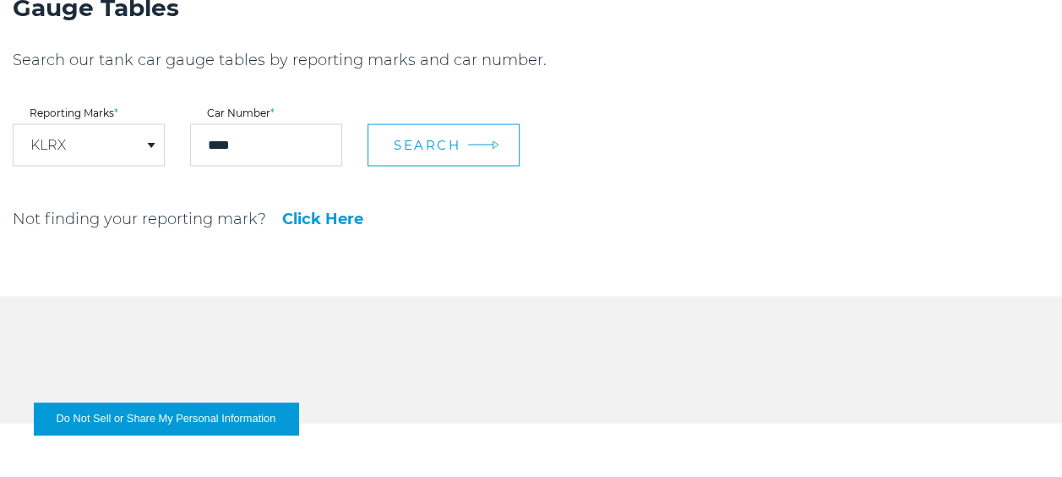  Describe the element at coordinates (89, 112) in the screenshot. I see `label: Reporting Marks` at that location.